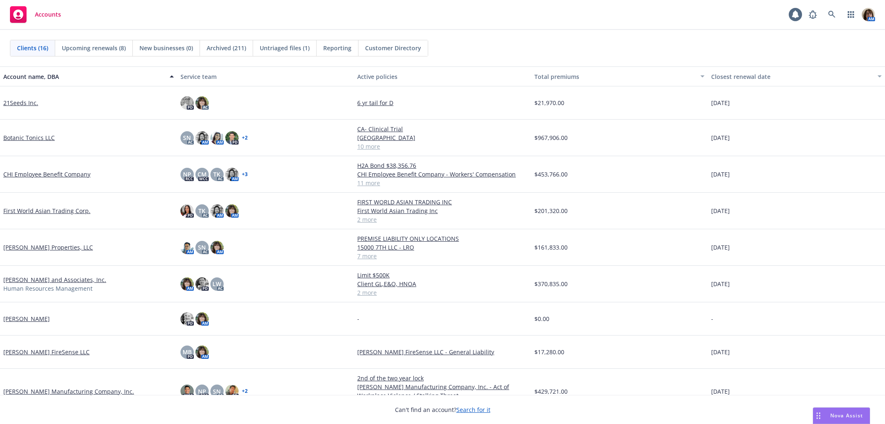  What do you see at coordinates (48, 288) in the screenshot?
I see `span: Human Resources Management` at bounding box center [48, 288].